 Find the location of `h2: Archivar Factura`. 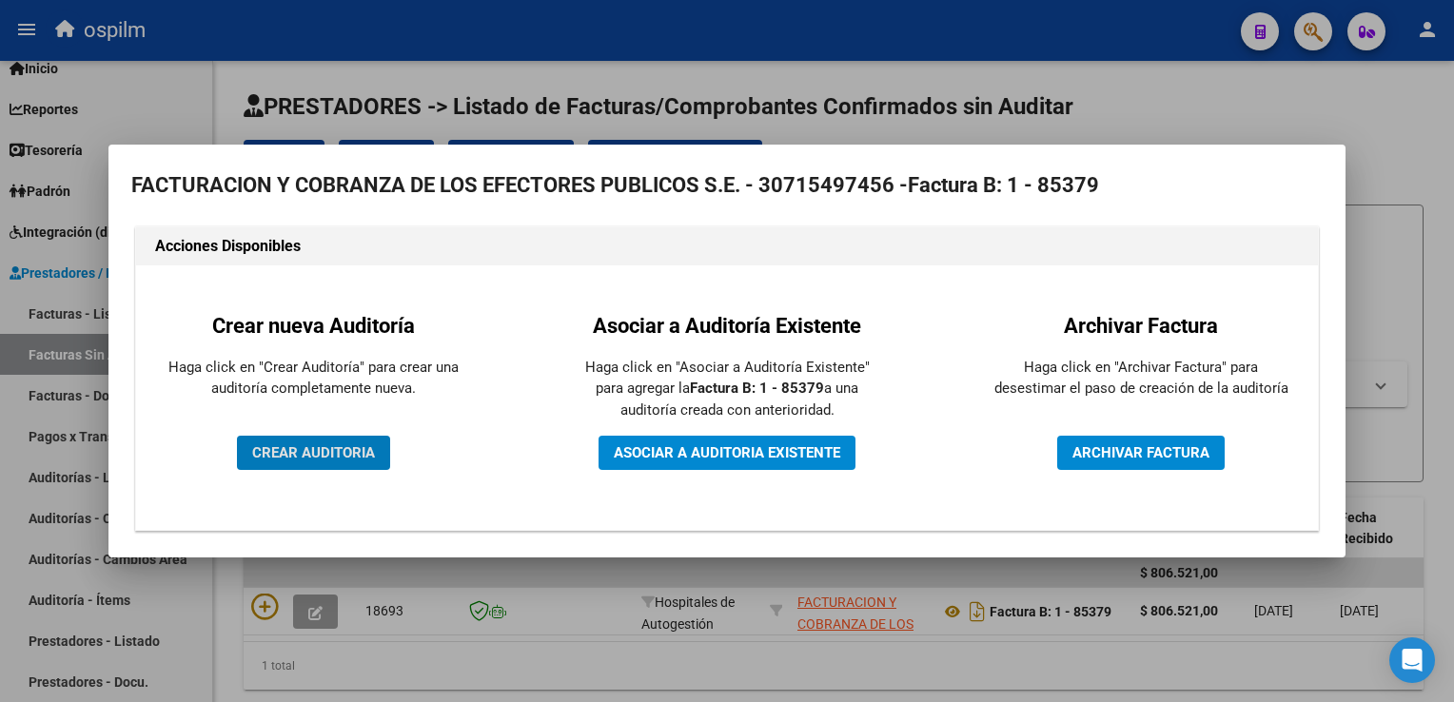

h2: Archivar Factura is located at coordinates (1141, 325).